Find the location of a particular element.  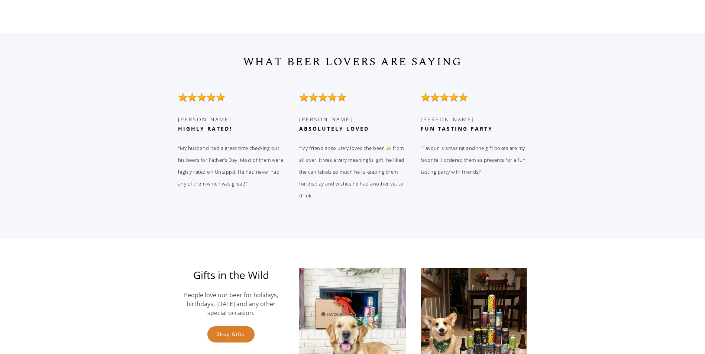

h1: WHAT BEER LOVERS ARE SAYING is located at coordinates (353, 62).